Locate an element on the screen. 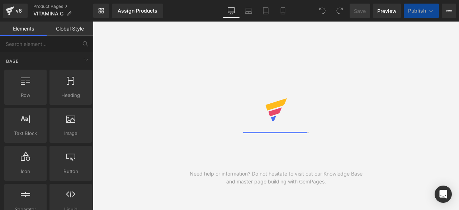 Image resolution: width=459 pixels, height=210 pixels. span: Heading is located at coordinates (71, 95).